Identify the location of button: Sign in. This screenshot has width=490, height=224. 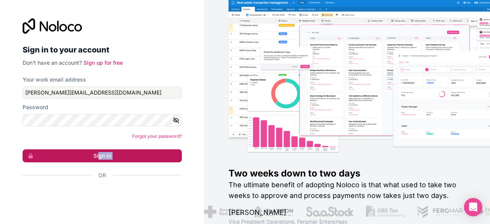
(102, 156).